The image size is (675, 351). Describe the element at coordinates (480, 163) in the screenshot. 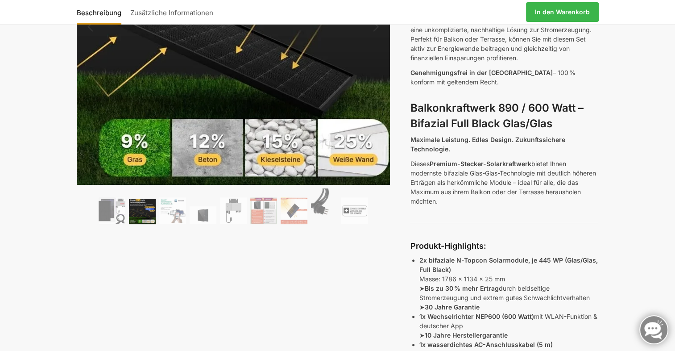

I see `strong: Premium-Stecker-Solarkraftwerk` at that location.